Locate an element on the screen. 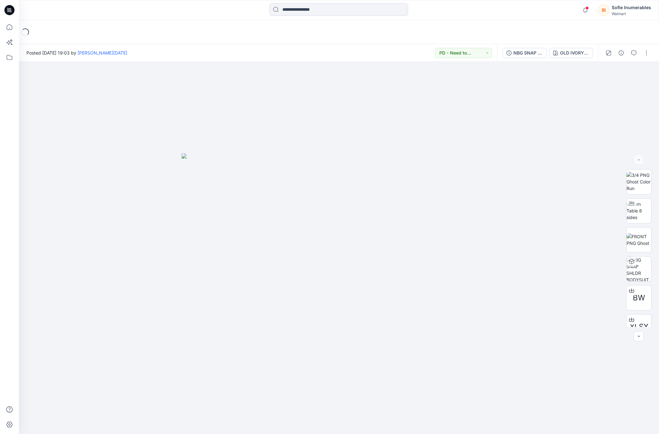 The height and width of the screenshot is (434, 659). div: OLD IVORY CREAM is located at coordinates (575, 53).